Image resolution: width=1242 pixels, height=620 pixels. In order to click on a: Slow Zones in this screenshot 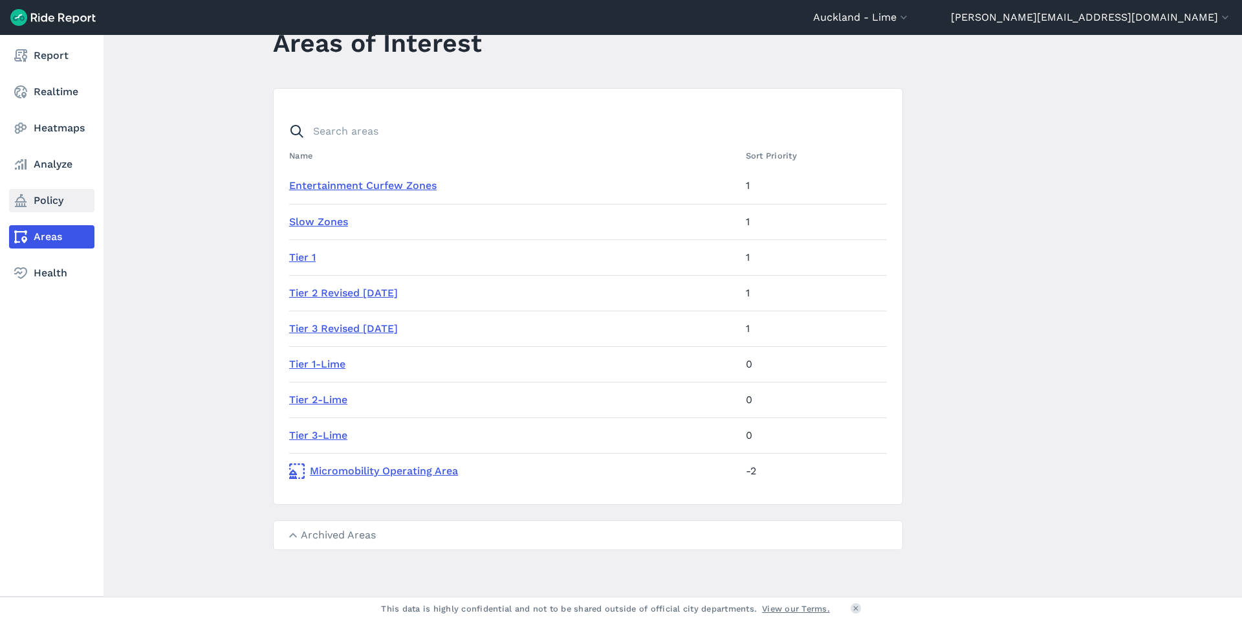, I will do `click(318, 221)`.